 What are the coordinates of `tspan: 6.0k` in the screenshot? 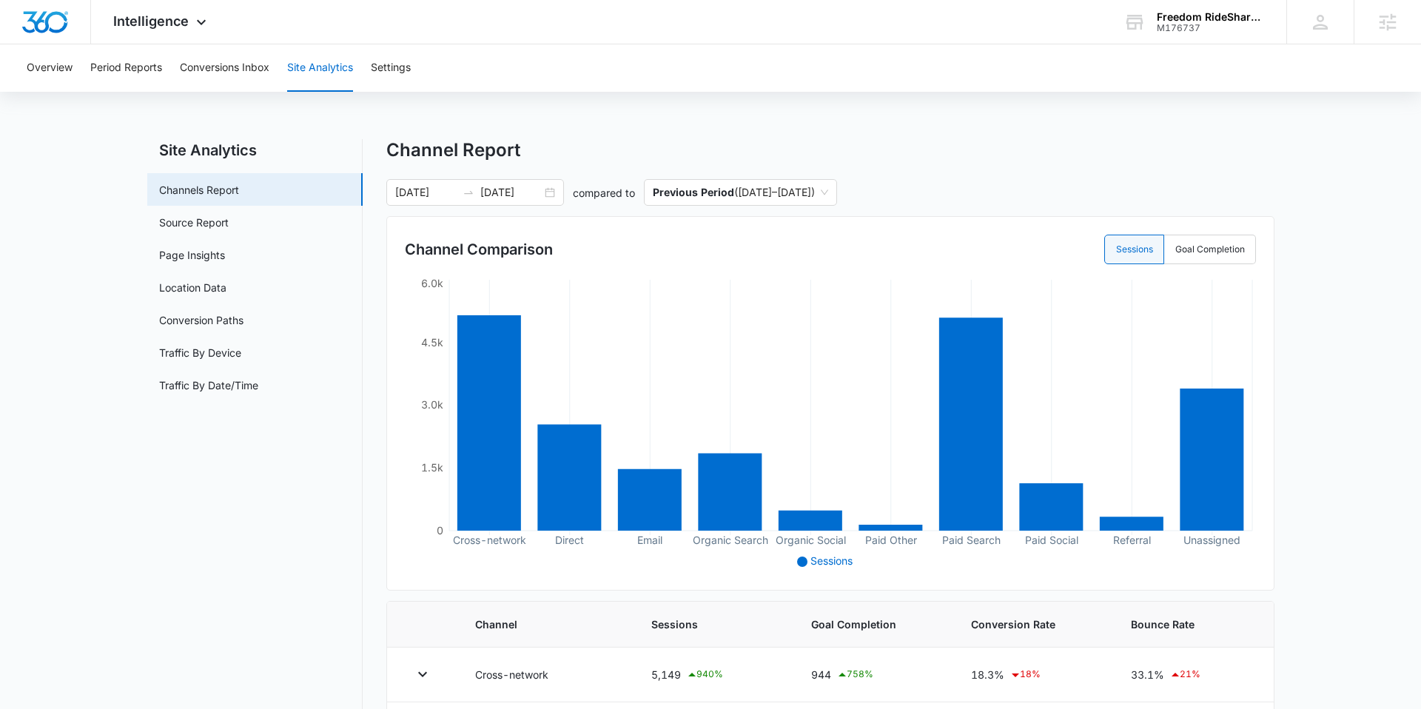 It's located at (432, 283).